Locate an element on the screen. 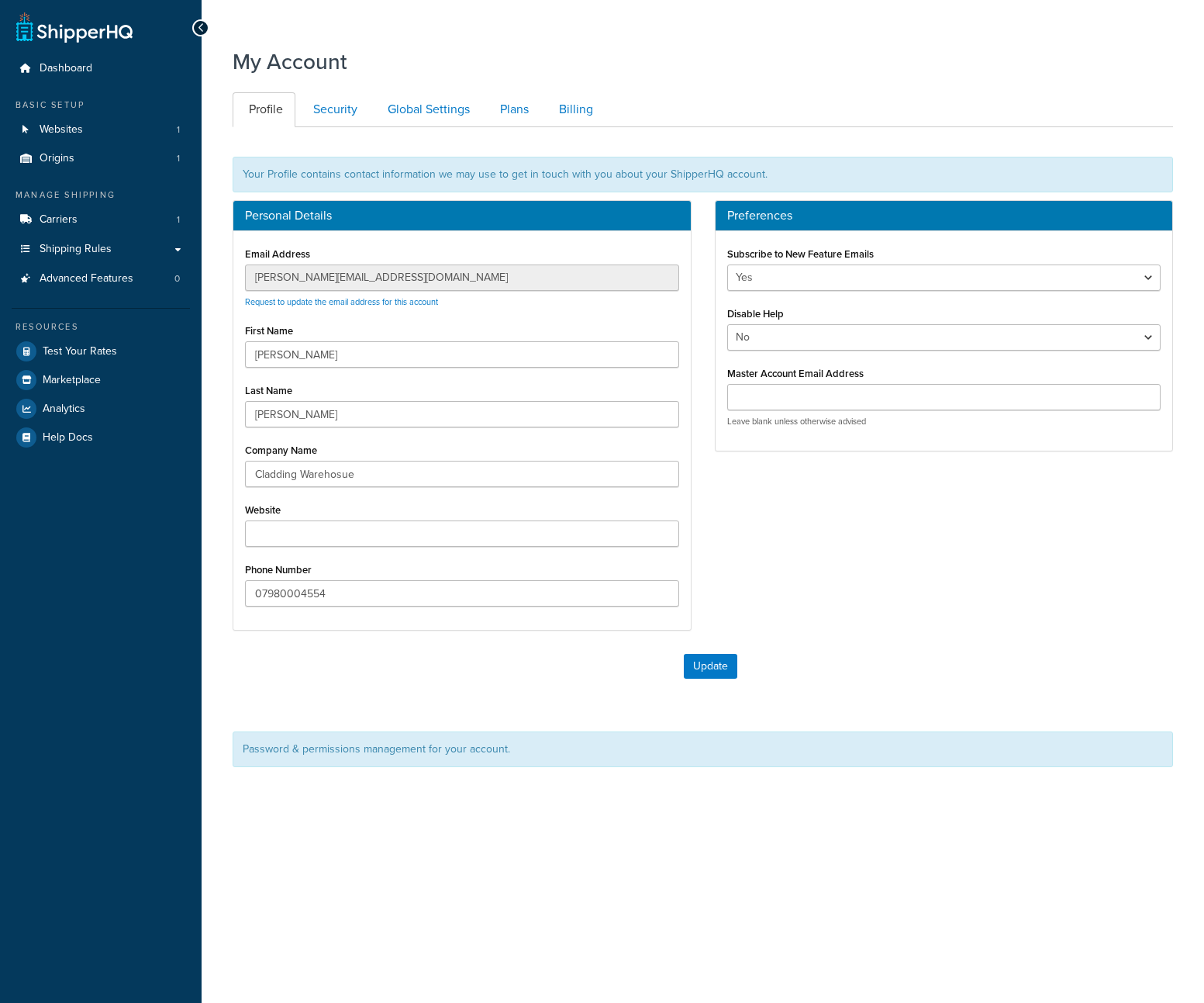 The height and width of the screenshot is (1003, 1204). label: Subscribe to New Feature Emails is located at coordinates (800, 254).